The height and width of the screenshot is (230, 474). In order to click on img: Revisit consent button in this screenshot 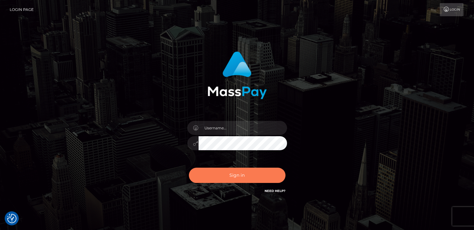, I will do `click(12, 218)`.